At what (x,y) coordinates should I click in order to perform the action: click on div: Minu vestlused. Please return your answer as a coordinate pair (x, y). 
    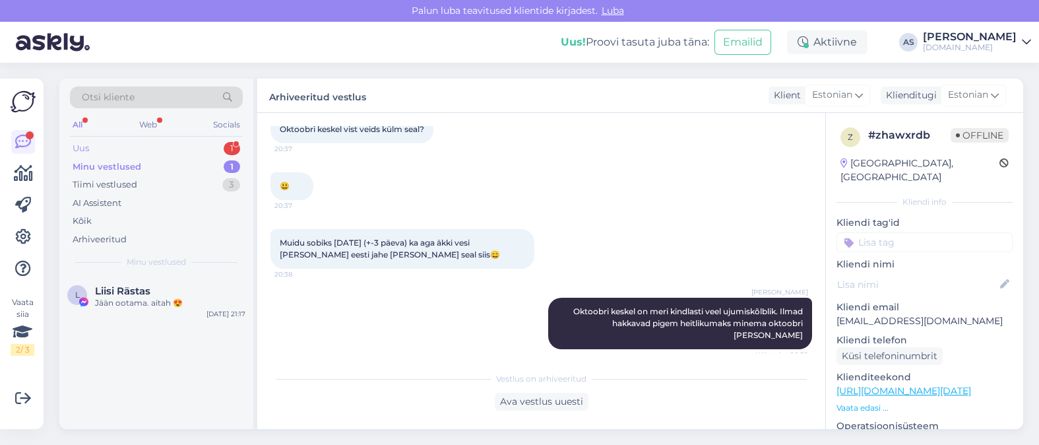
    Looking at the image, I should click on (107, 167).